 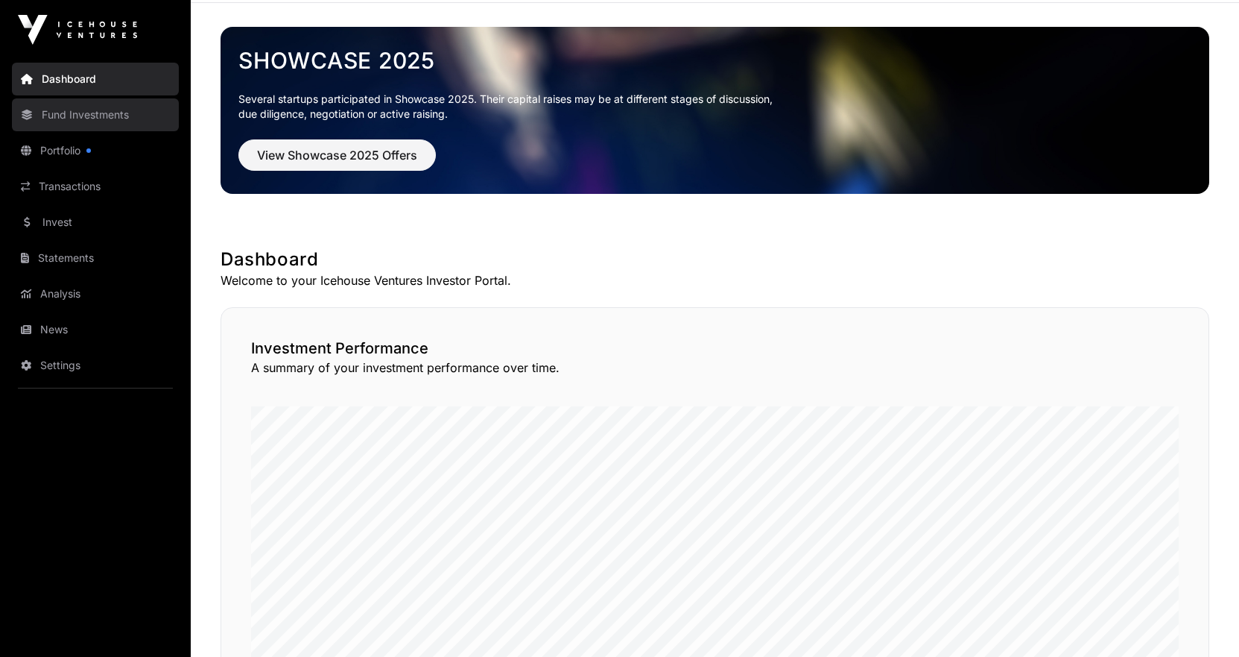 What do you see at coordinates (95, 151) in the screenshot?
I see `a: Portfolio` at bounding box center [95, 151].